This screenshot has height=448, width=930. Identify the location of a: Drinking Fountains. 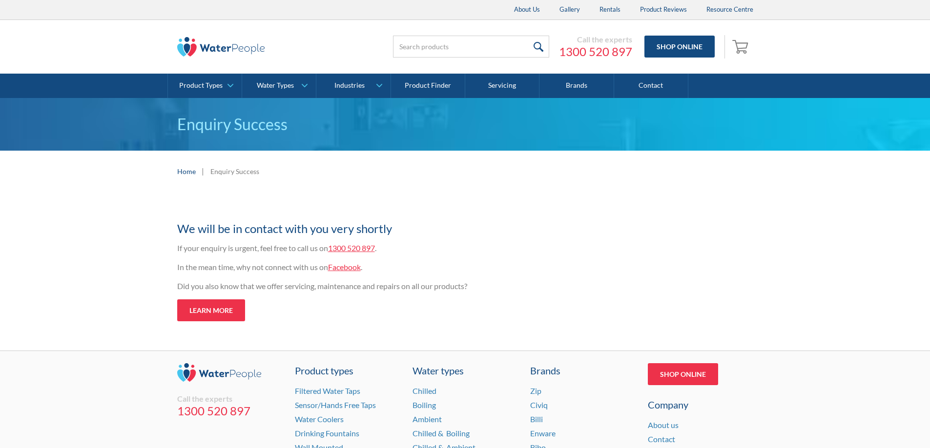
(327, 433).